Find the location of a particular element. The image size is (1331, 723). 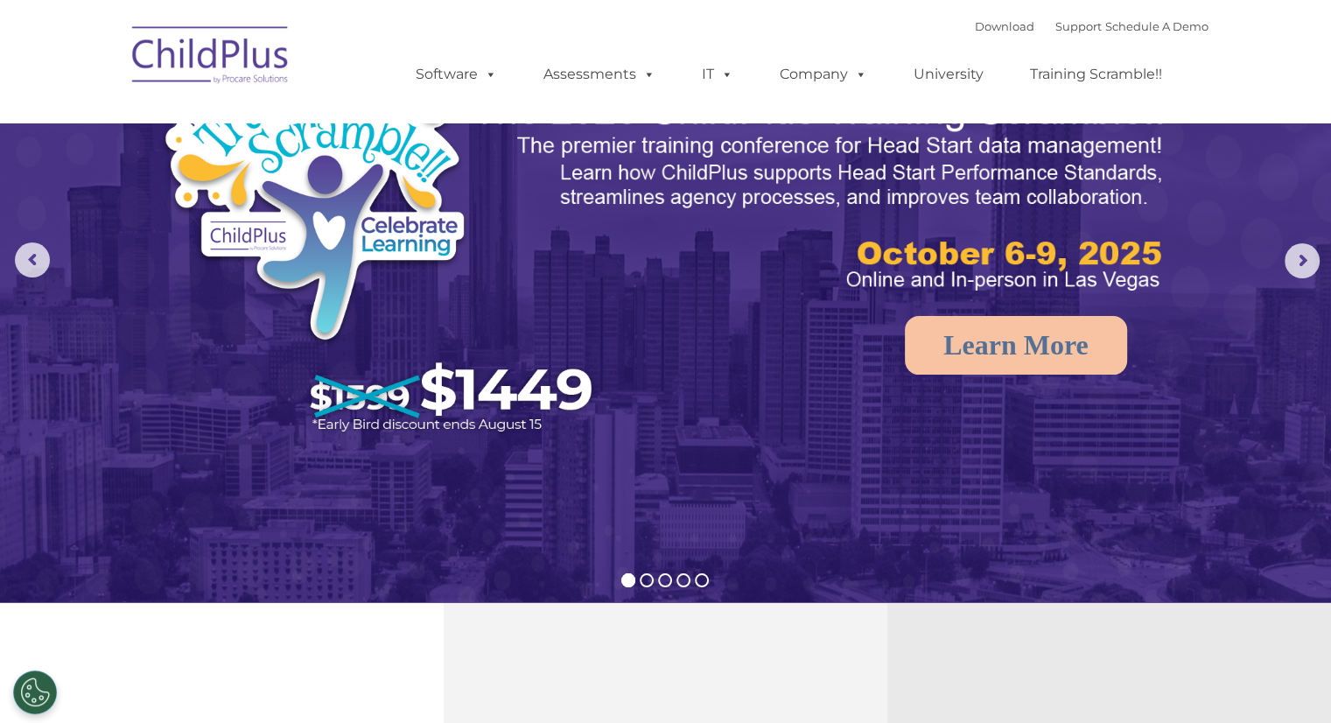

button: Cookies Settings is located at coordinates (35, 692).